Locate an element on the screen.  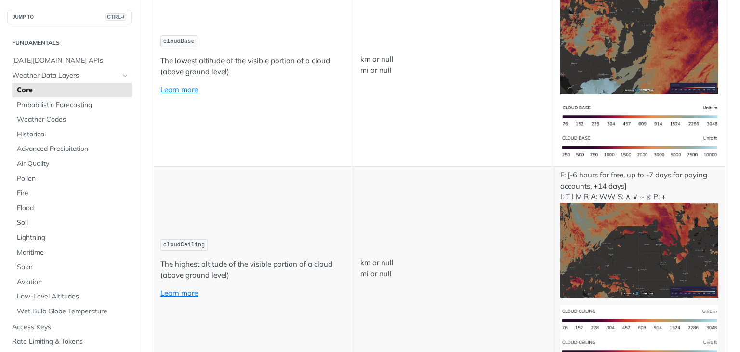
a: Fire is located at coordinates (72, 193).